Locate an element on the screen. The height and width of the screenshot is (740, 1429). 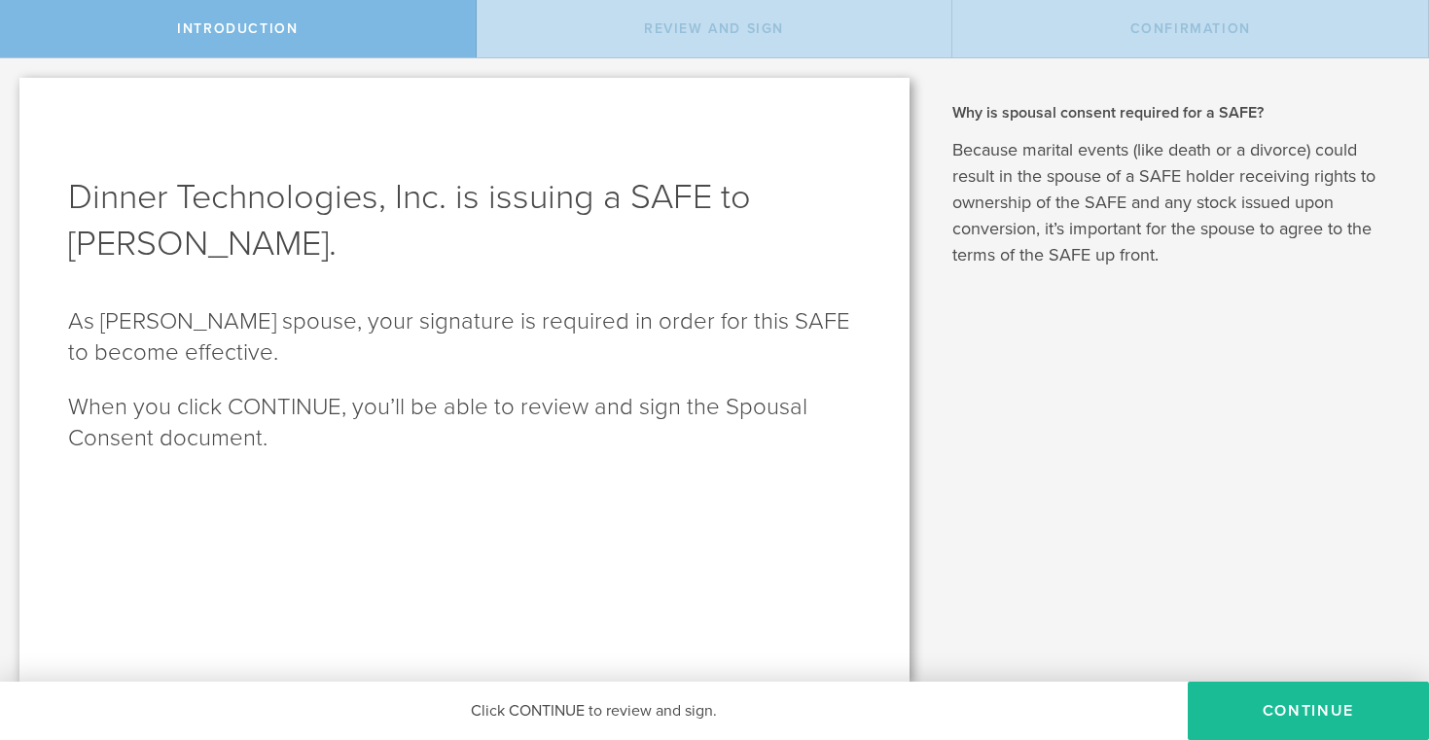
p: Because marital events (like death or a divorce) could result in the spouse of a SAFE holder rece... is located at coordinates (1176, 202).